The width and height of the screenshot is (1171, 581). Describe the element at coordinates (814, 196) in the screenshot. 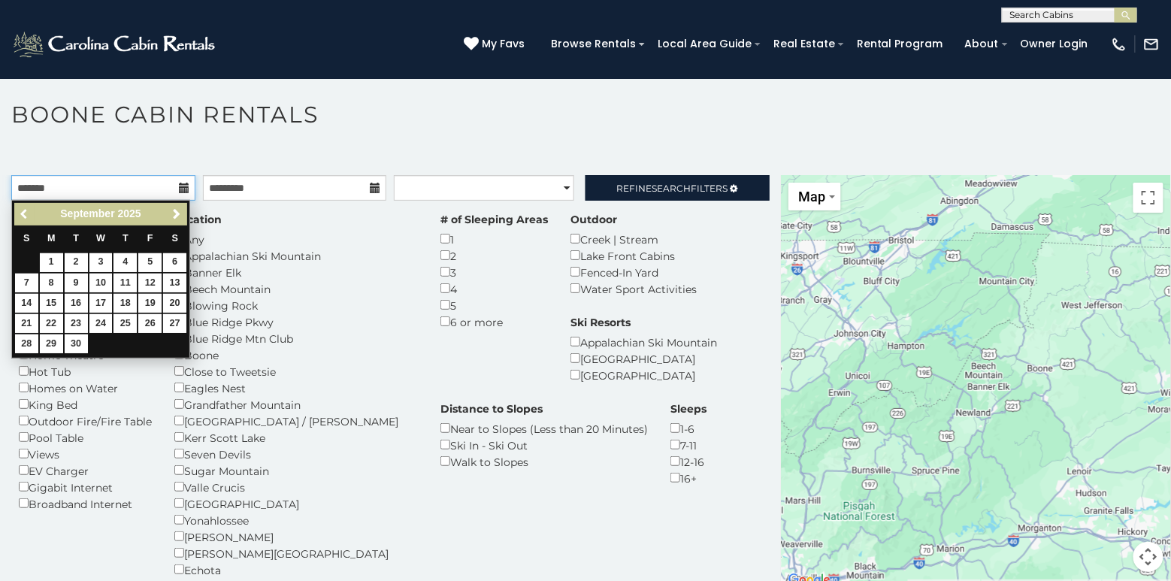

I see `button: Change map style` at that location.